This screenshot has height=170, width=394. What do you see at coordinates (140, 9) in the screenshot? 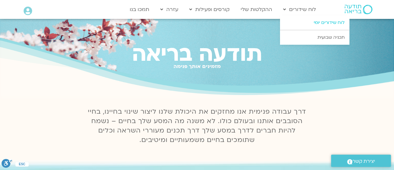
I see `a: תמכו בנו` at bounding box center [140, 9].